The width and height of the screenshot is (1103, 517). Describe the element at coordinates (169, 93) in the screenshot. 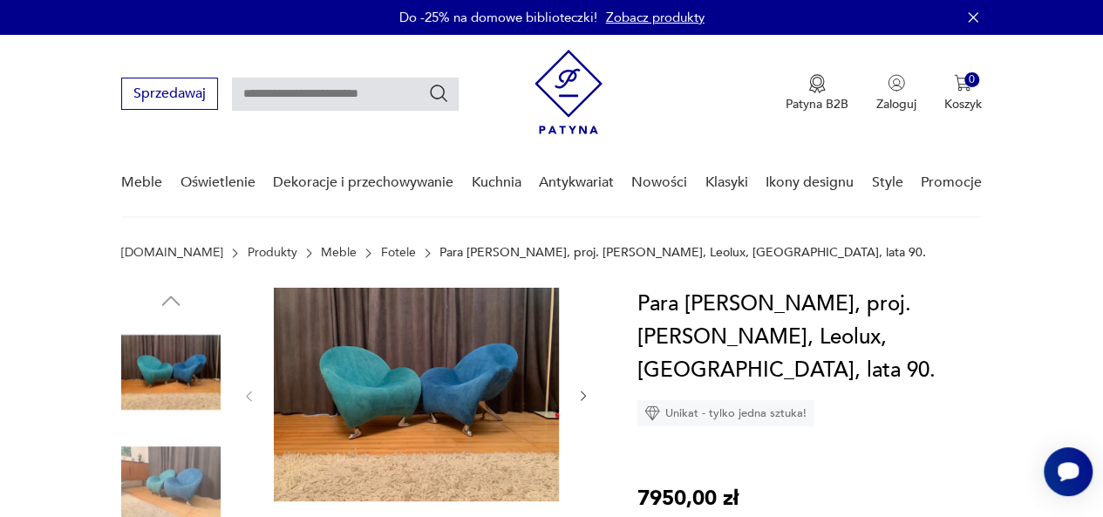

I see `button: Sprzedawaj` at that location.